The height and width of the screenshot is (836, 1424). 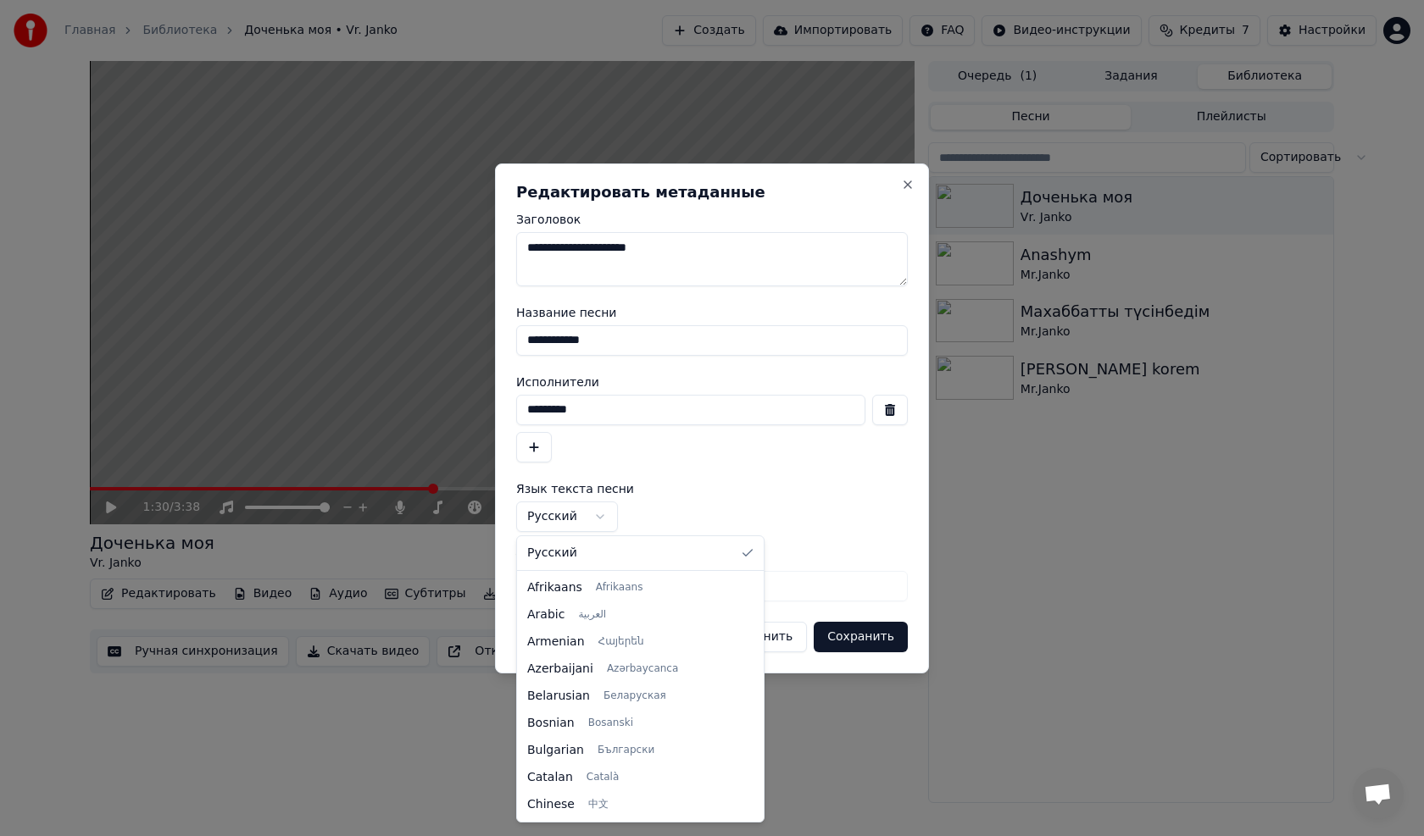 I want to click on span: Bosanski, so click(x=610, y=724).